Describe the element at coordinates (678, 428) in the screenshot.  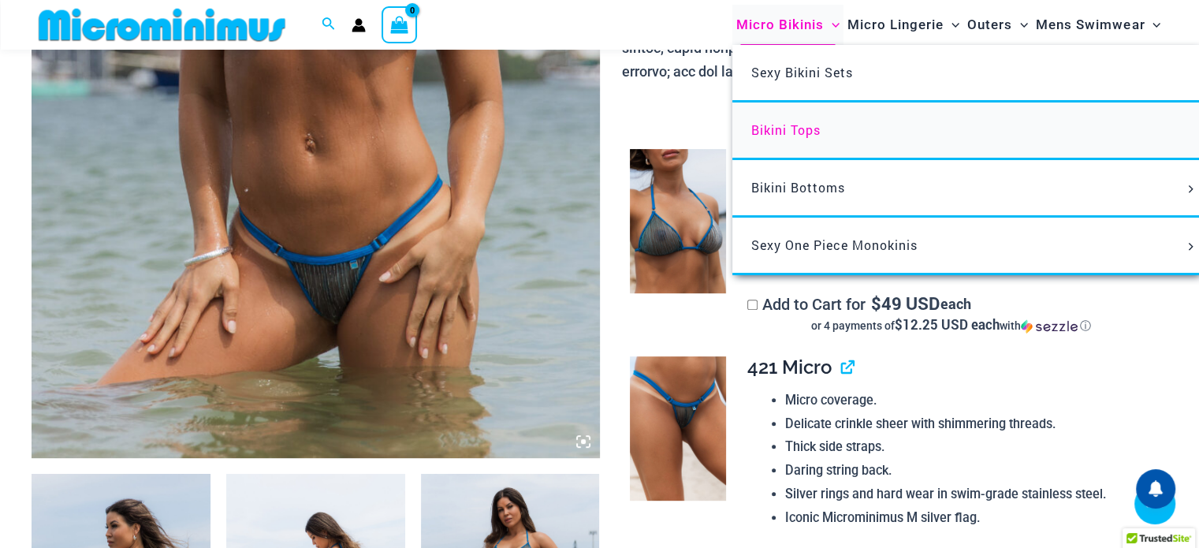
I see `img: Lightning Shimmer Ocean Shimmer 421 Micro` at that location.